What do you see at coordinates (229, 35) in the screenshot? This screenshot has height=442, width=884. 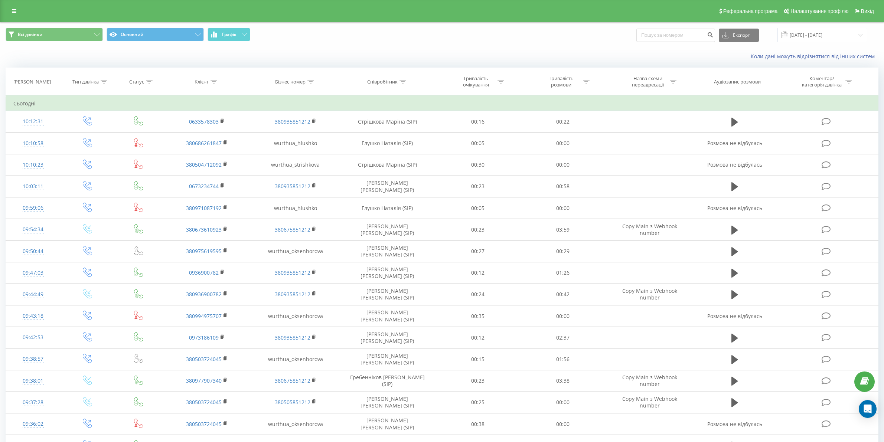 I see `button: Графік` at bounding box center [229, 35].